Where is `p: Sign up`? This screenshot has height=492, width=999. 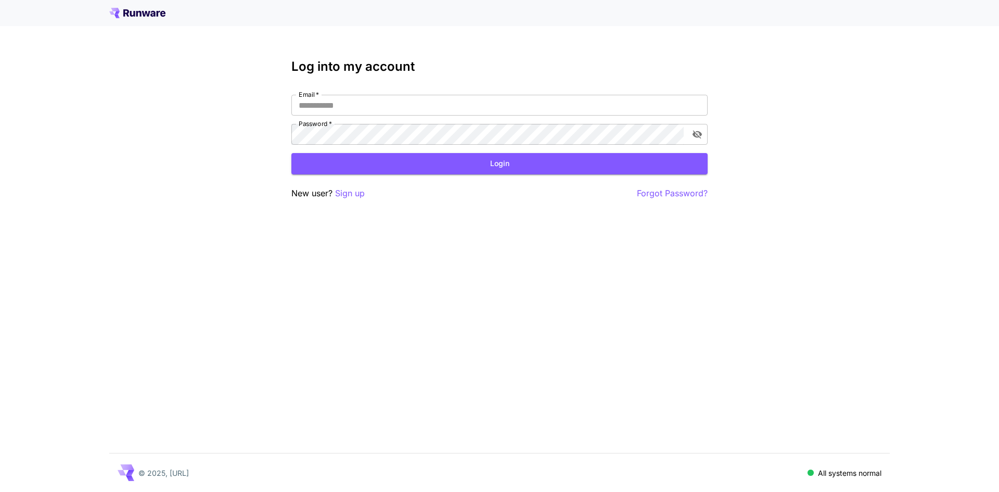
p: Sign up is located at coordinates (350, 193).